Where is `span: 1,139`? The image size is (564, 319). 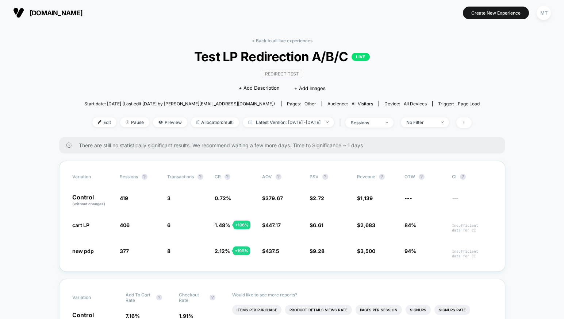 span: 1,139 is located at coordinates (367, 198).